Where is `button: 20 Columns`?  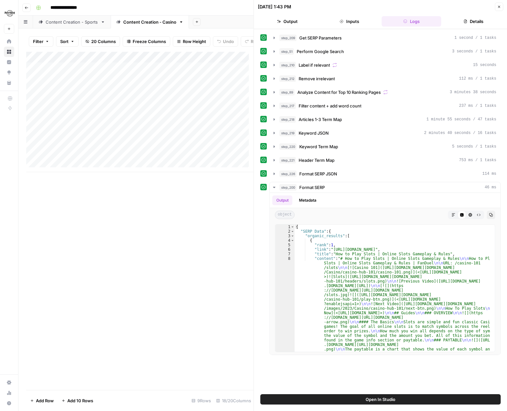 button: 20 Columns is located at coordinates (101, 41).